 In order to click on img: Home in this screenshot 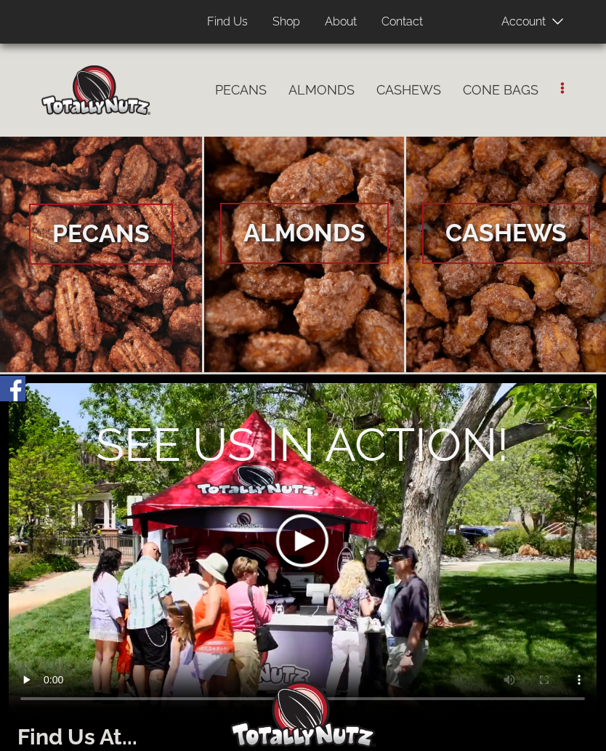, I will do `click(96, 90)`.